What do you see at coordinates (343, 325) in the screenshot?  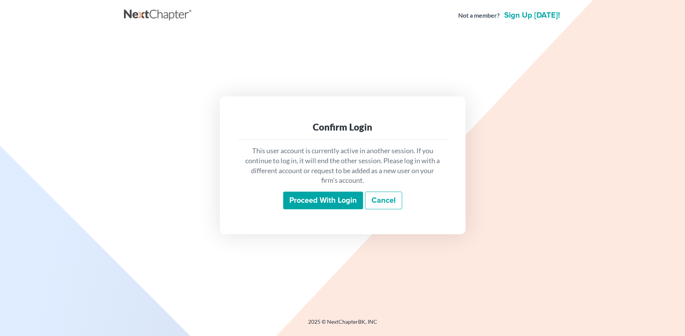 I see `div: 2025 © NextChapterBK, INC` at bounding box center [343, 325].